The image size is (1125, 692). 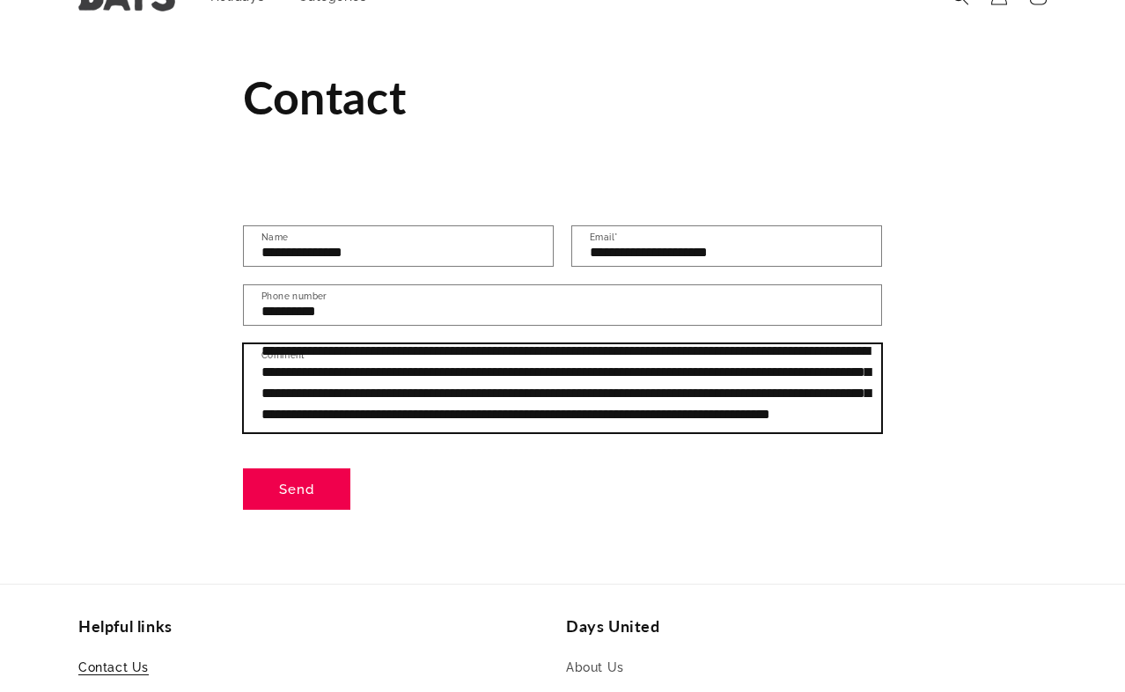 I want to click on h1: Contact, so click(x=563, y=98).